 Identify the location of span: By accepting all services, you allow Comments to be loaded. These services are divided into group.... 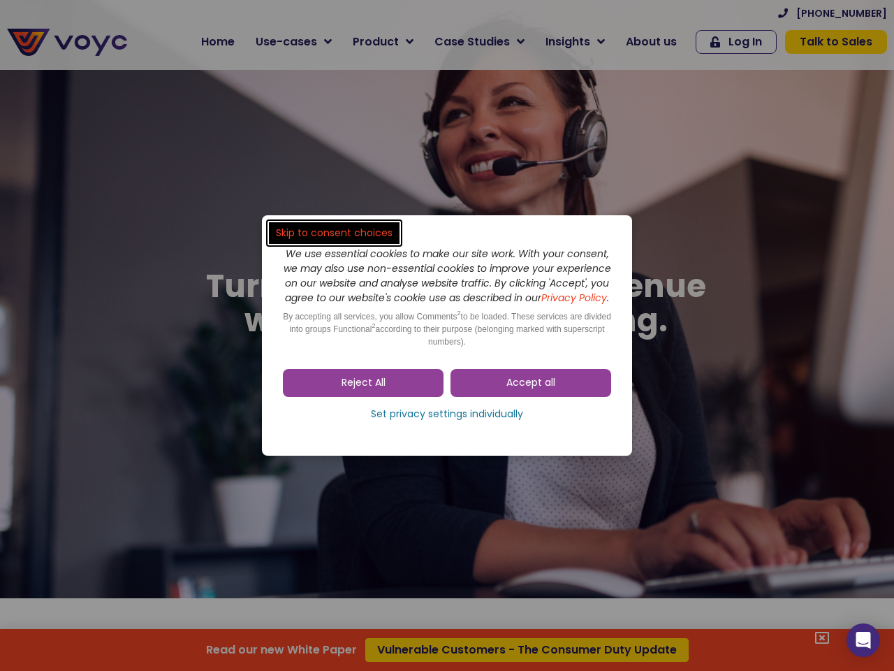
(447, 329).